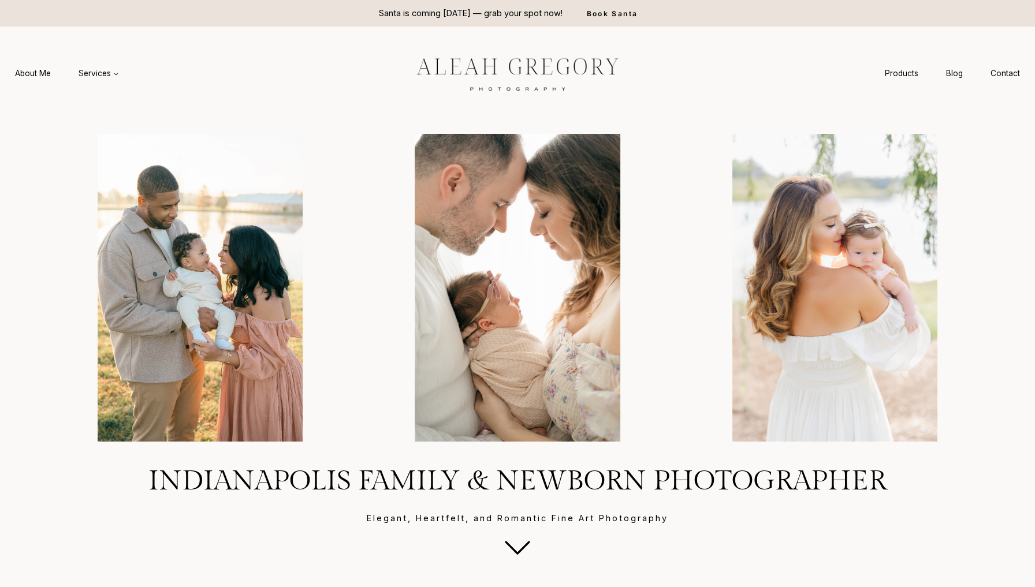 The width and height of the screenshot is (1035, 587). Describe the element at coordinates (518, 482) in the screenshot. I see `h1: Indianapolis Family & Newborn Photographer` at that location.